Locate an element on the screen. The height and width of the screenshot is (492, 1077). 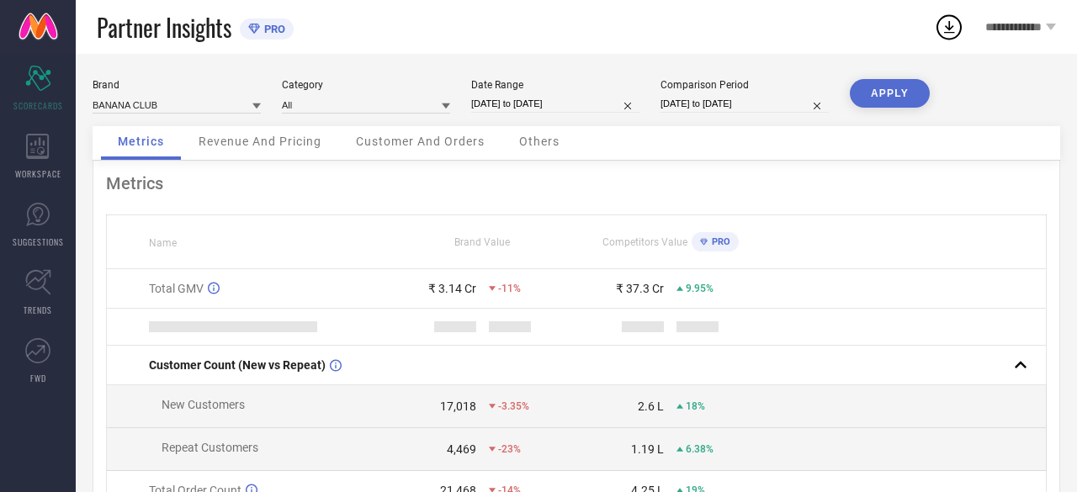
div: Brand is located at coordinates (177, 85).